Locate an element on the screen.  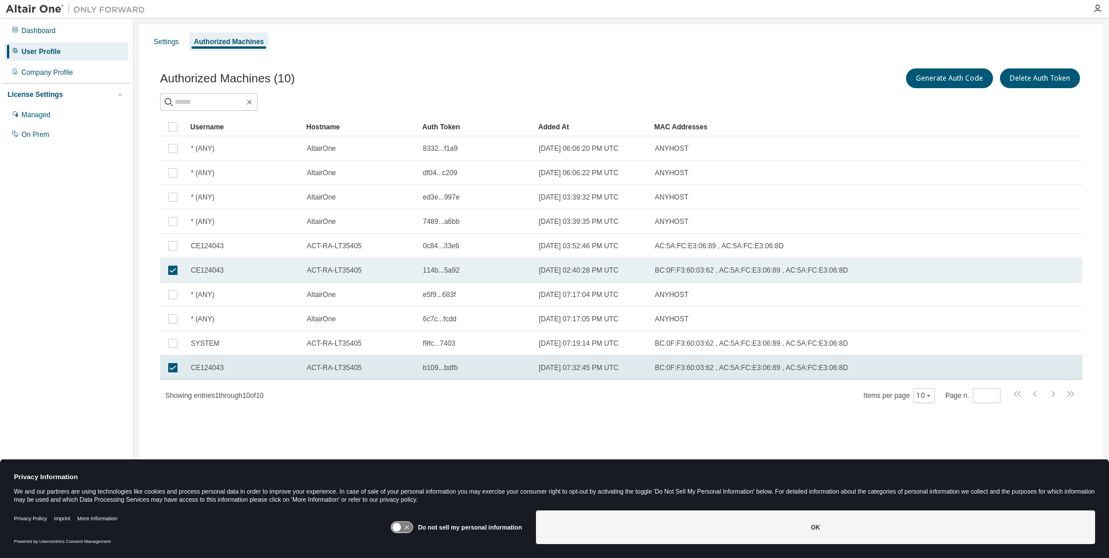
div: Dashboard is located at coordinates (38, 31).